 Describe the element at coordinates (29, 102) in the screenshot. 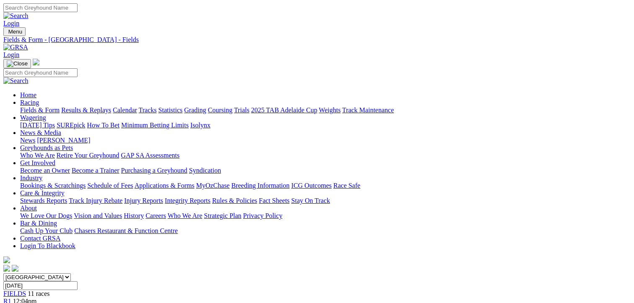

I see `a: Racing` at that location.